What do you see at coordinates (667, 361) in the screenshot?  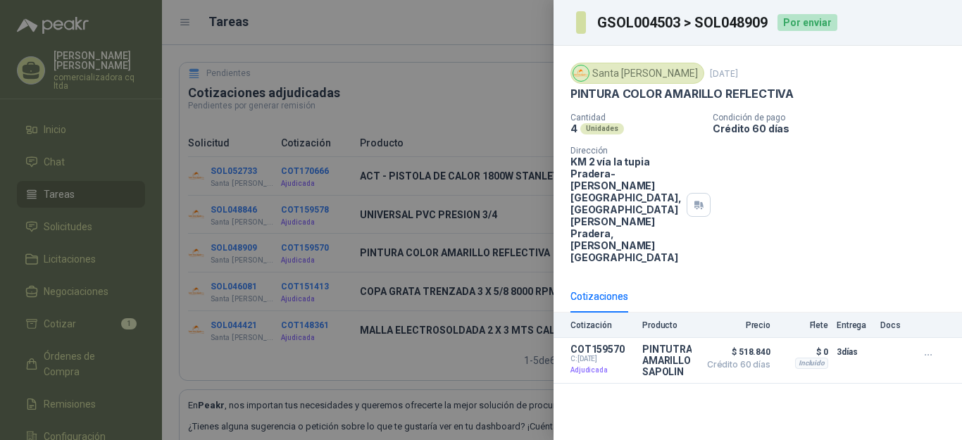 I see `p: PINTUTRAFICO AMARILLO SAPOLIN` at bounding box center [667, 361].